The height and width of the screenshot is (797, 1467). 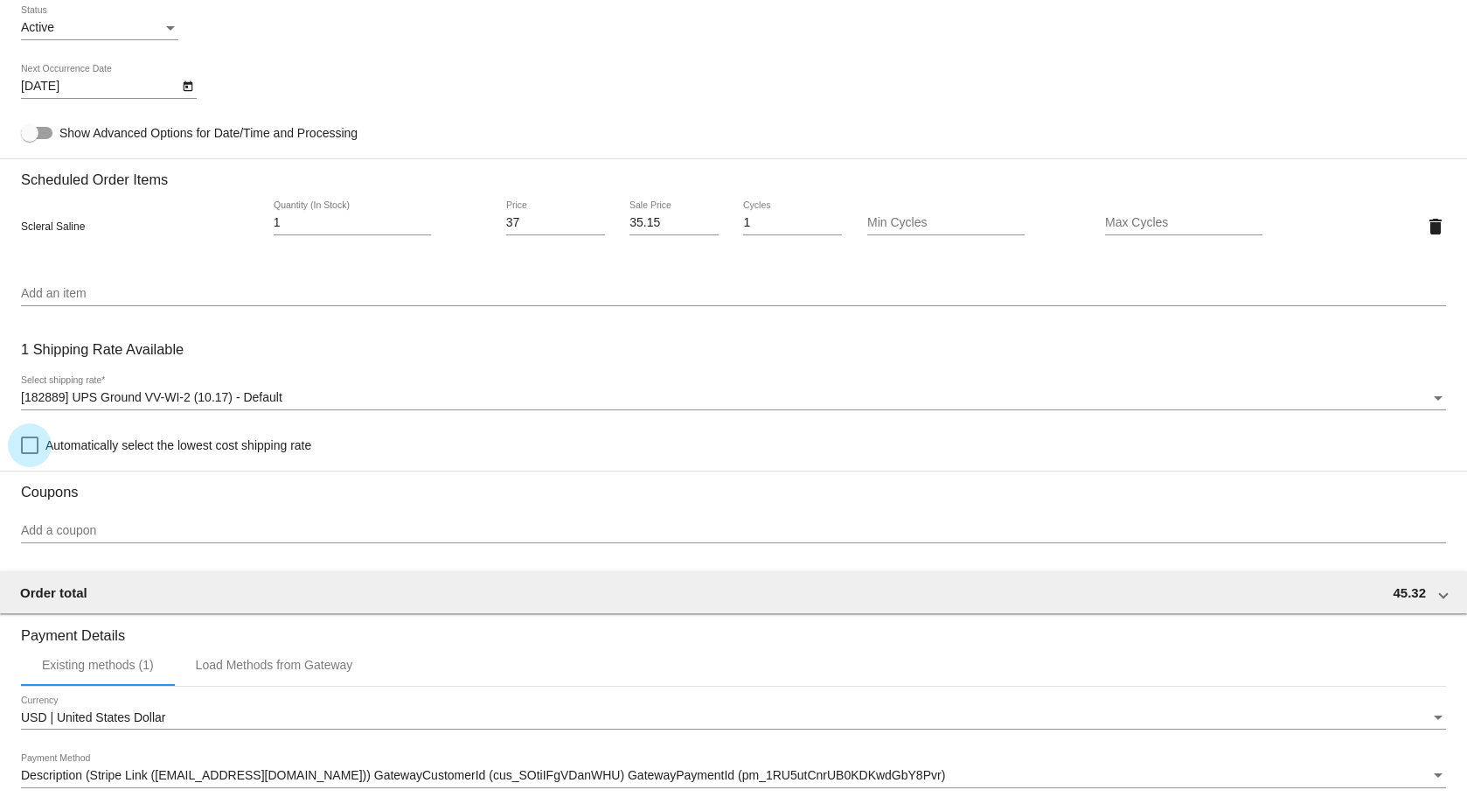 What do you see at coordinates (187, 85) in the screenshot?
I see `button: Open calendar` at bounding box center [187, 85].